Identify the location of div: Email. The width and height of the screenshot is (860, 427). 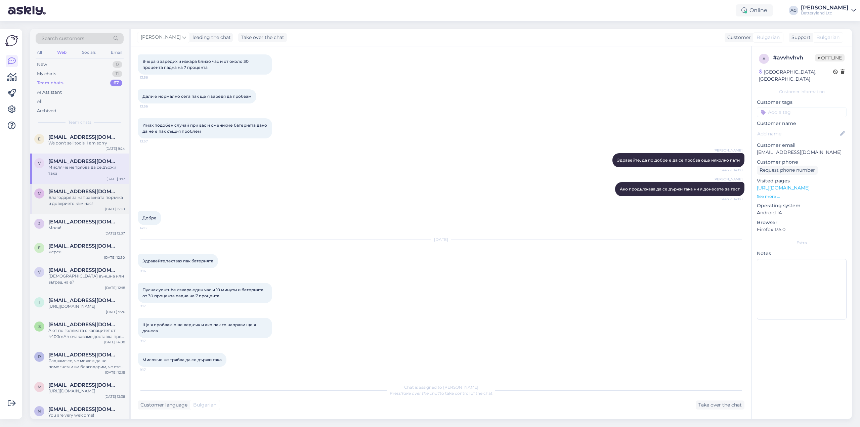
(117, 52).